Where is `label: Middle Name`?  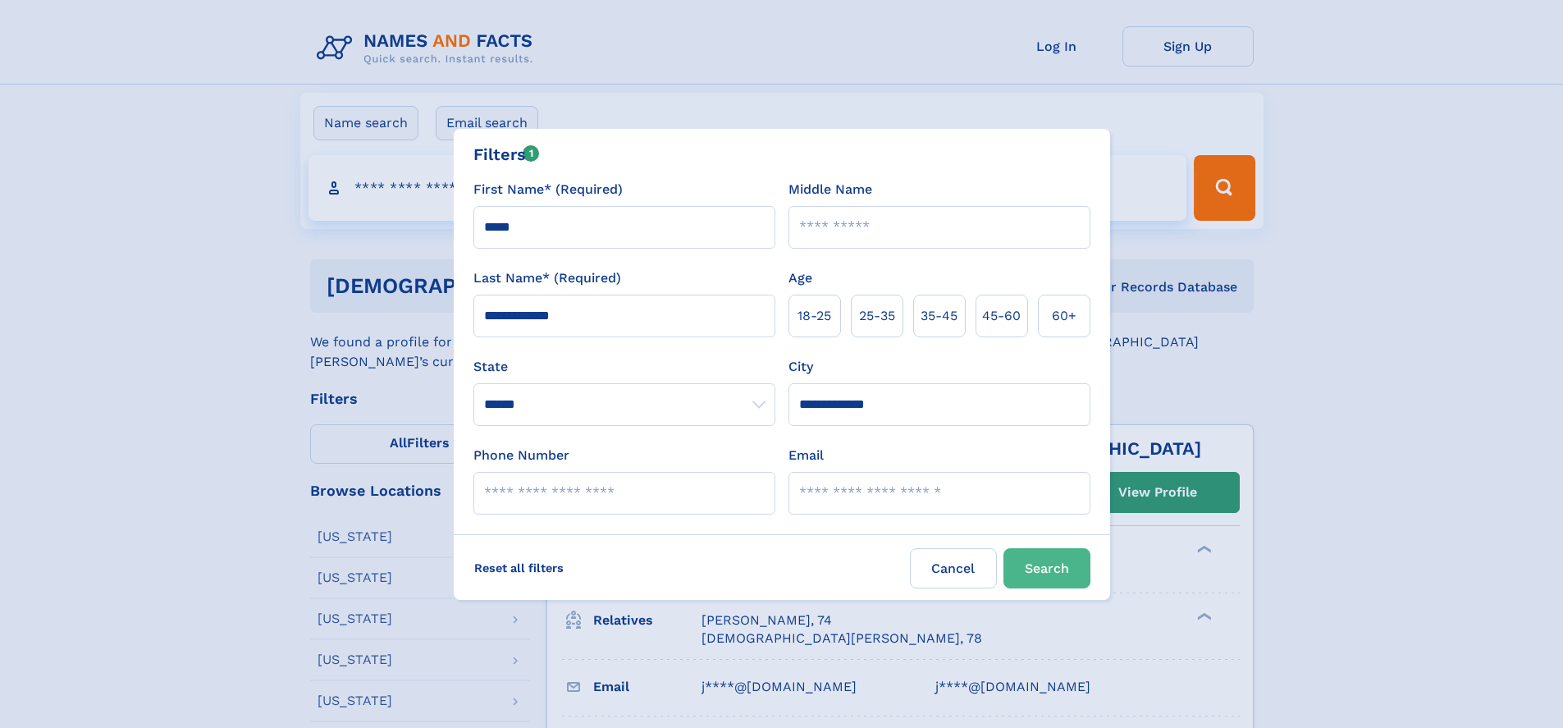 label: Middle Name is located at coordinates (831, 190).